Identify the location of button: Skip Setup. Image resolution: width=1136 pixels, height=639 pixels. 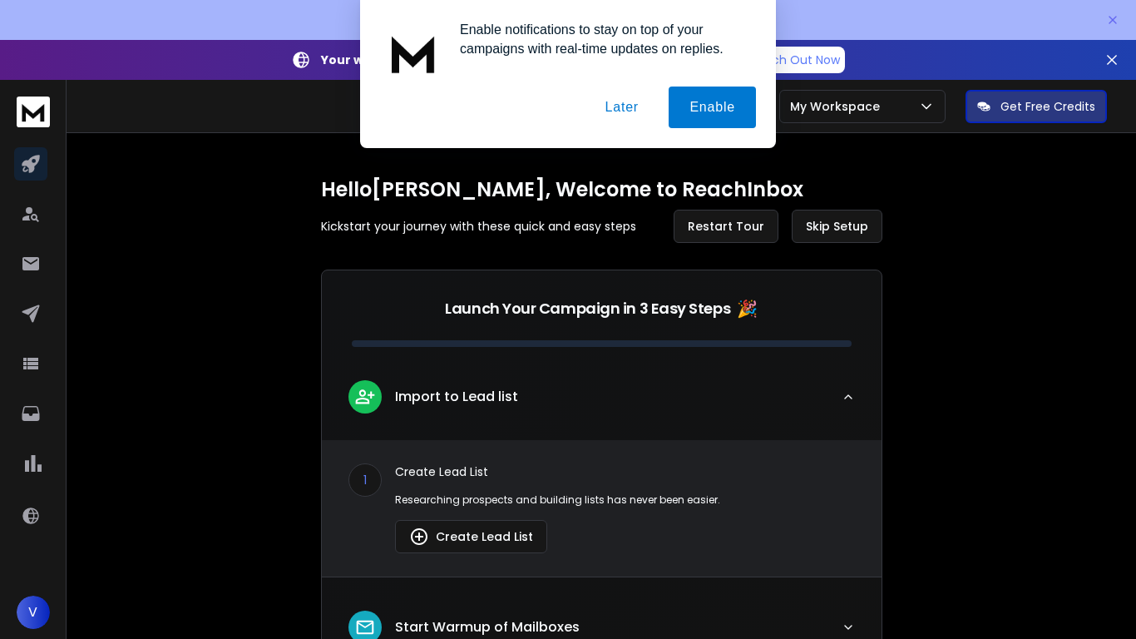
(837, 226).